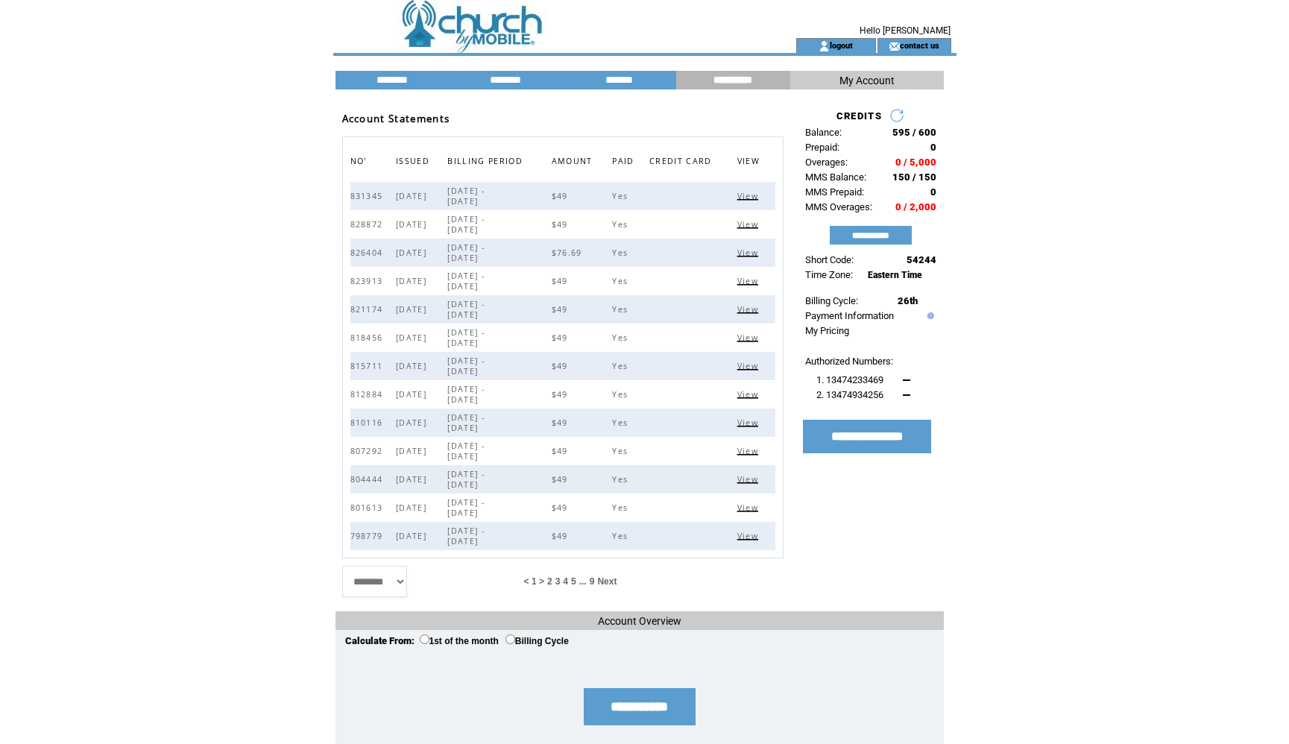 Image resolution: width=1289 pixels, height=744 pixels. Describe the element at coordinates (487, 160) in the screenshot. I see `a: BILLING PERIOD` at that location.